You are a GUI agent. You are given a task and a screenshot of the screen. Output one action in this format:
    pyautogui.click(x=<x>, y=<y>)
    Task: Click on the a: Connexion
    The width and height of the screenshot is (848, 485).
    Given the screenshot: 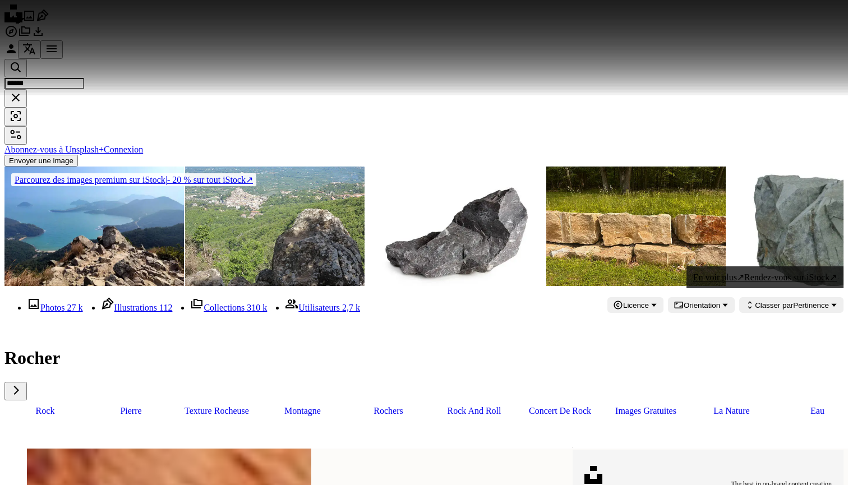 What is the action you would take?
    pyautogui.click(x=123, y=149)
    